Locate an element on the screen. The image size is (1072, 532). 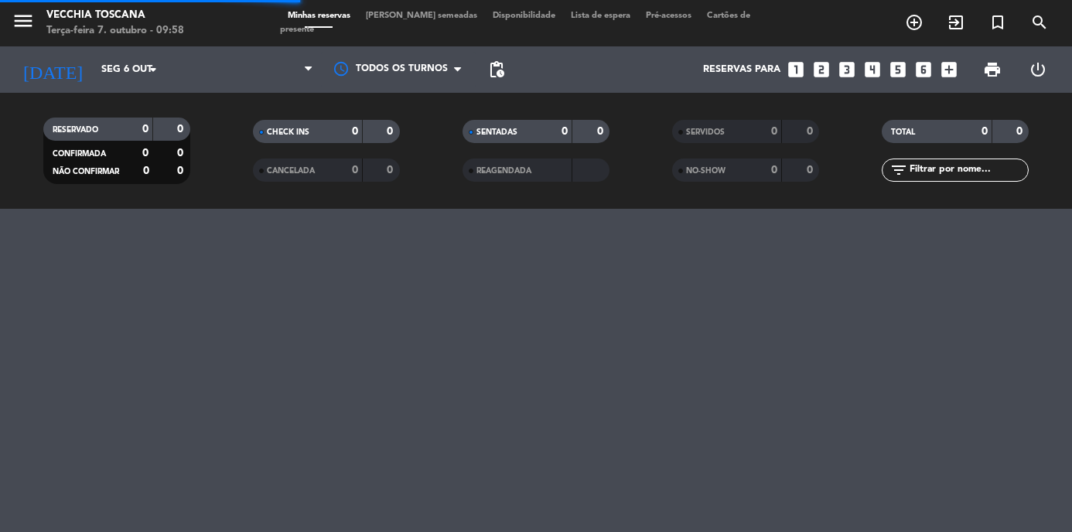
i: add_box is located at coordinates (949, 70).